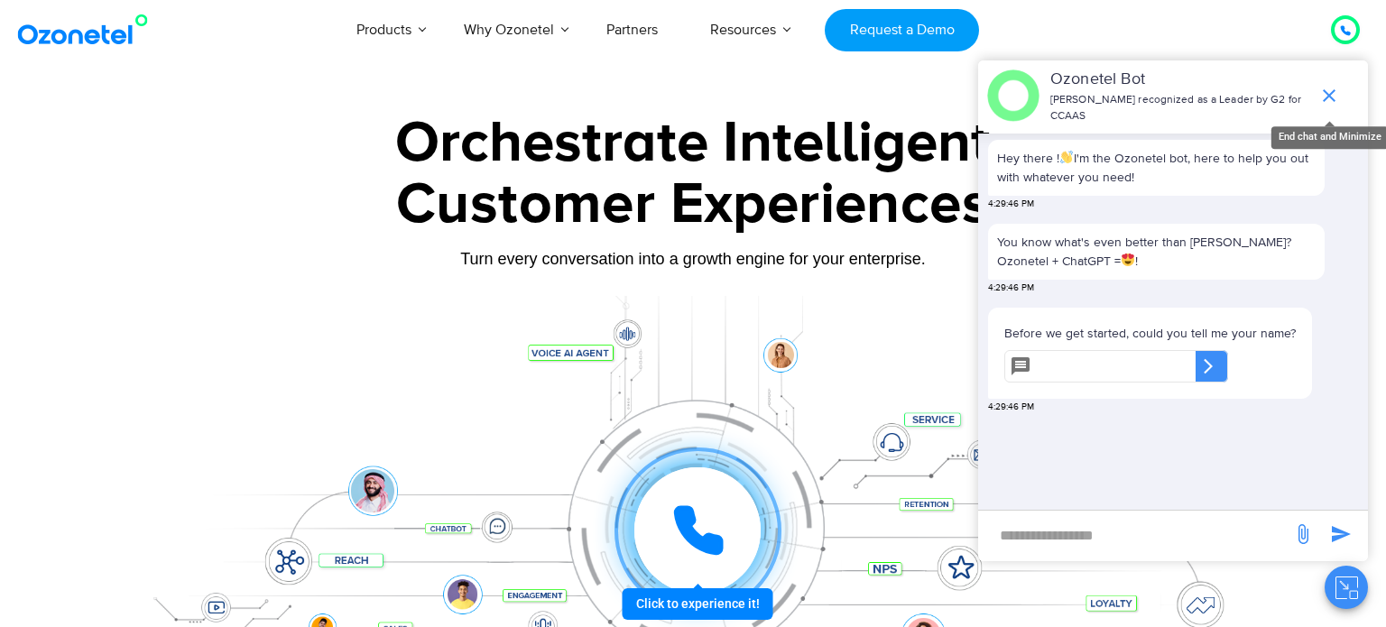 The width and height of the screenshot is (1386, 627). Describe the element at coordinates (1347, 588) in the screenshot. I see `button: Close chat` at that location.